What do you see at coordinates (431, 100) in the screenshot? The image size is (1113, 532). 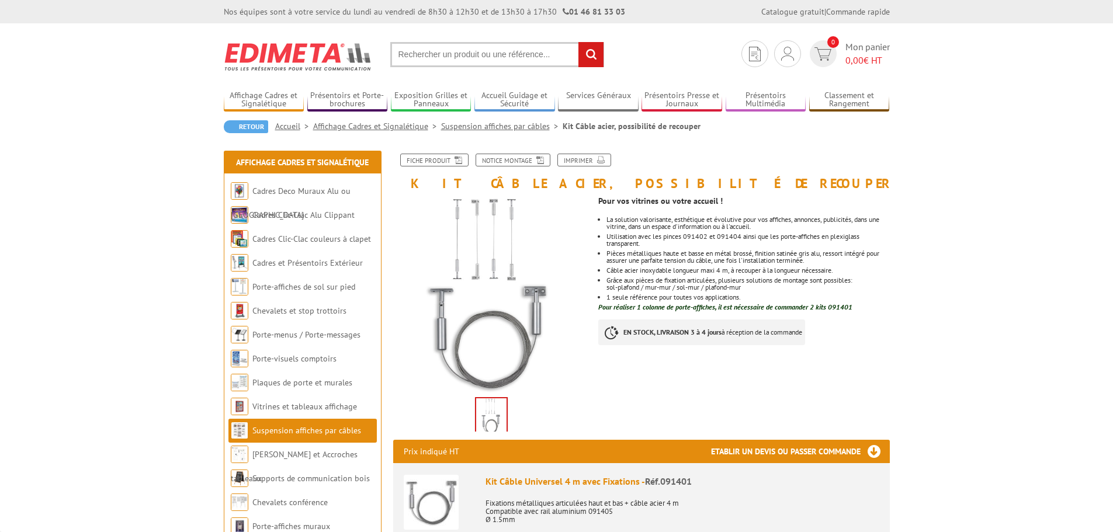 I see `a: Exposition Grilles et Panneaux` at bounding box center [431, 100].